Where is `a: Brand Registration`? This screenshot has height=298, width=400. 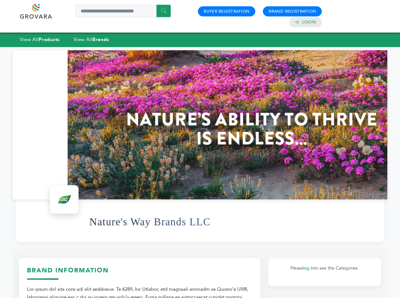
a: Brand Registration is located at coordinates (292, 11).